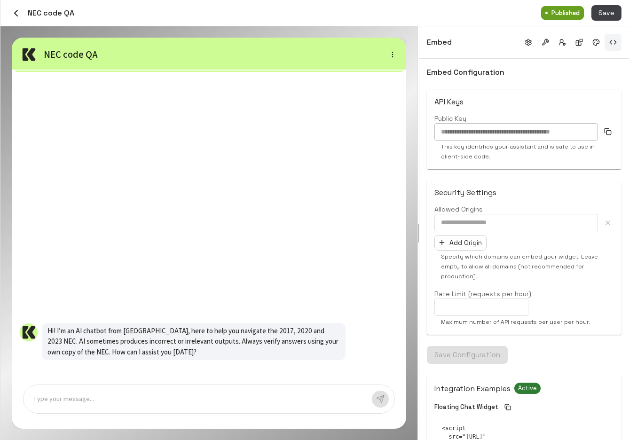  Describe the element at coordinates (525, 72) in the screenshot. I see `h6: Embed Configuration` at that location.